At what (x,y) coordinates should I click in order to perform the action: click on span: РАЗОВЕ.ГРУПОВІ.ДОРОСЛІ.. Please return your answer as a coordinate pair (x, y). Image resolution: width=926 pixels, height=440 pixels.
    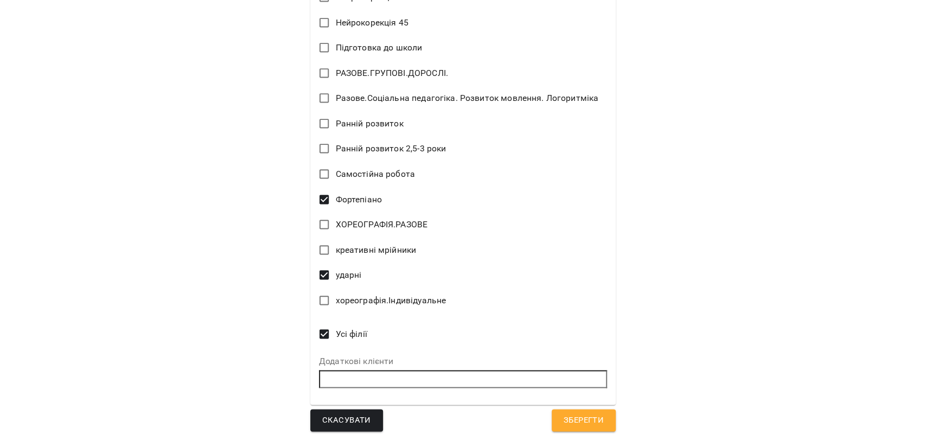
    Looking at the image, I should click on (391, 73).